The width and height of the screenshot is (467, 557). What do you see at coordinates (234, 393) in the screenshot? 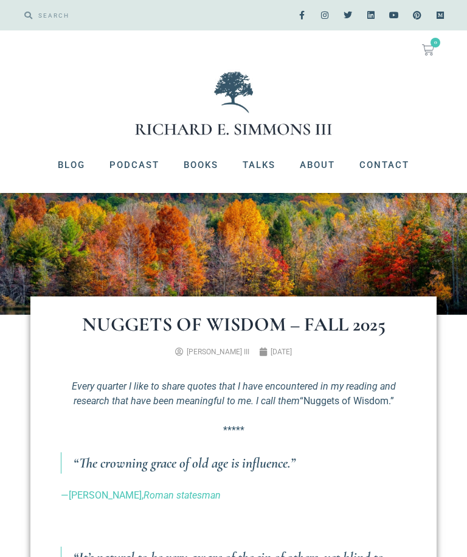
I see `em: Every quarter I like to share quotes that I have encountered in my reading and research that have...` at bounding box center [234, 393].